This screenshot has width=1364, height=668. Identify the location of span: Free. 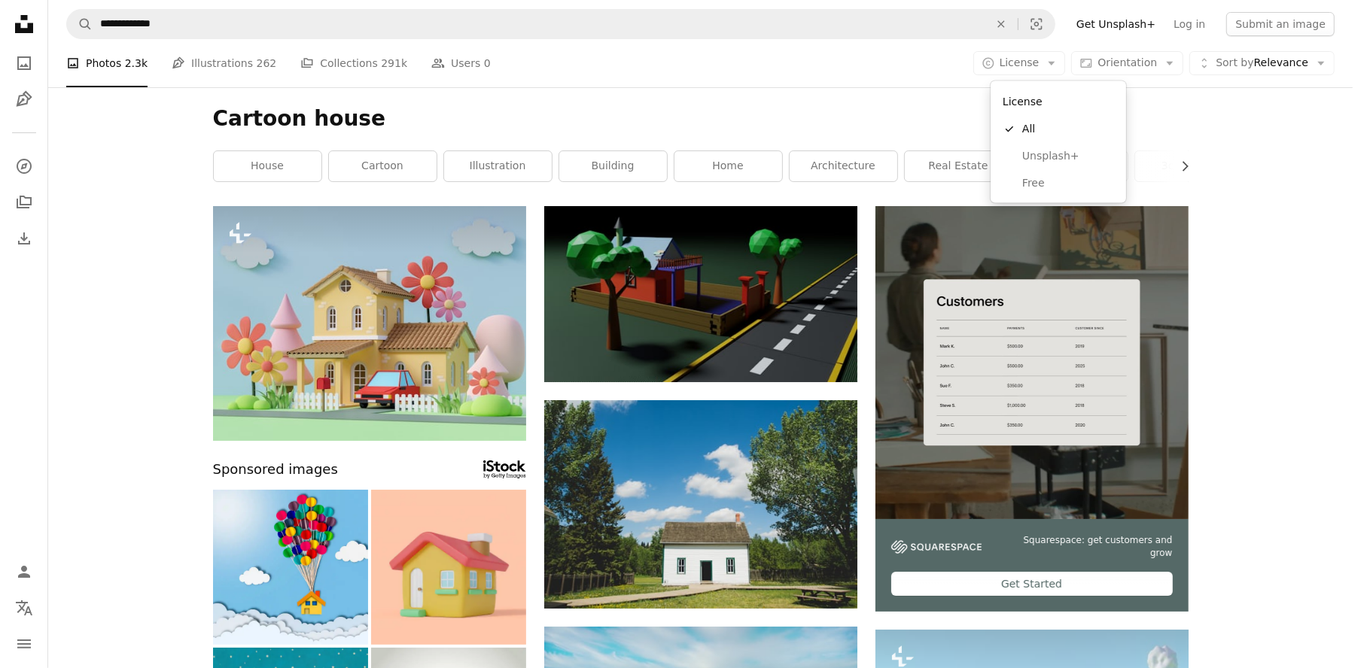
(1068, 184).